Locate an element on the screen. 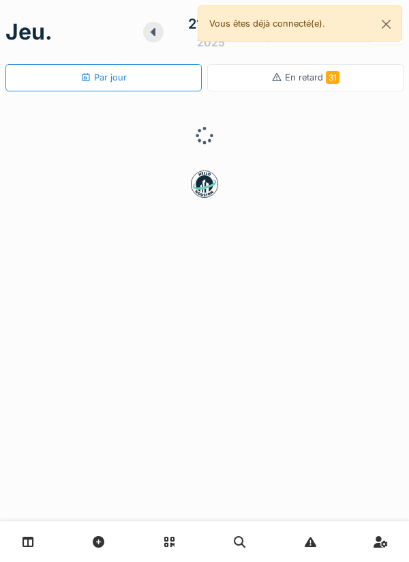 This screenshot has height=562, width=409. div: 21 août is located at coordinates (211, 24).